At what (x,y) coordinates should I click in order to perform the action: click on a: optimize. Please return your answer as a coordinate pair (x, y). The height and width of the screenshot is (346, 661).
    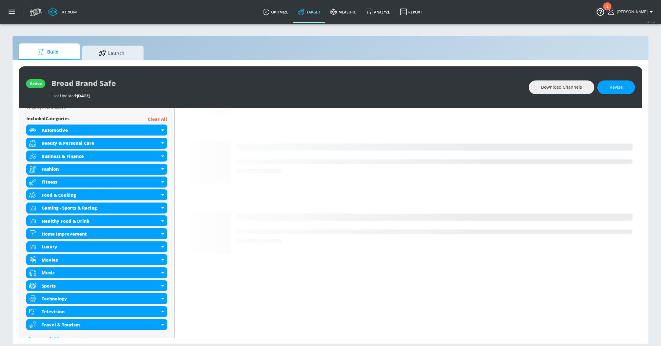
    Looking at the image, I should click on (275, 12).